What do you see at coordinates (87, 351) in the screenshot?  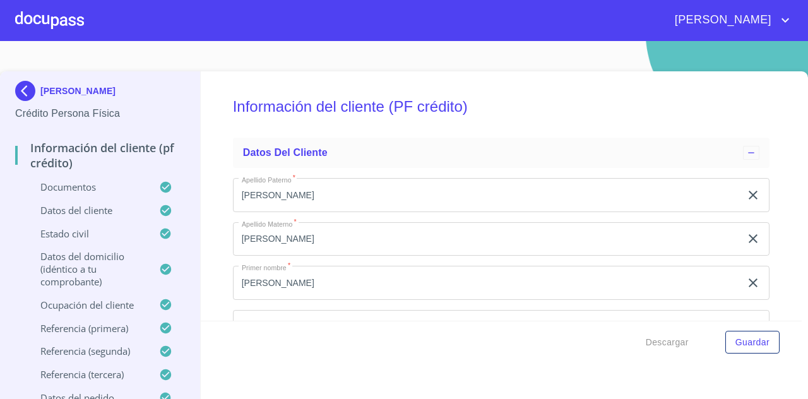 I see `p: Referencia (segunda)` at bounding box center [87, 351].